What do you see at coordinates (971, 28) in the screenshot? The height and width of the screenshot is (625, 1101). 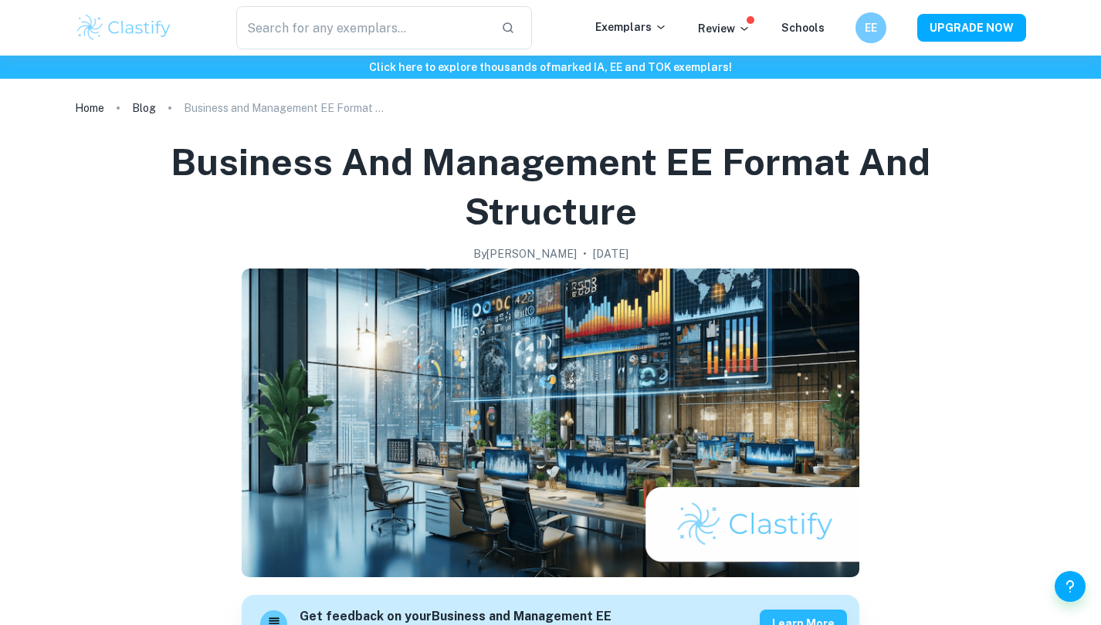 I see `button: UPGRADE NOW` at bounding box center [971, 28].